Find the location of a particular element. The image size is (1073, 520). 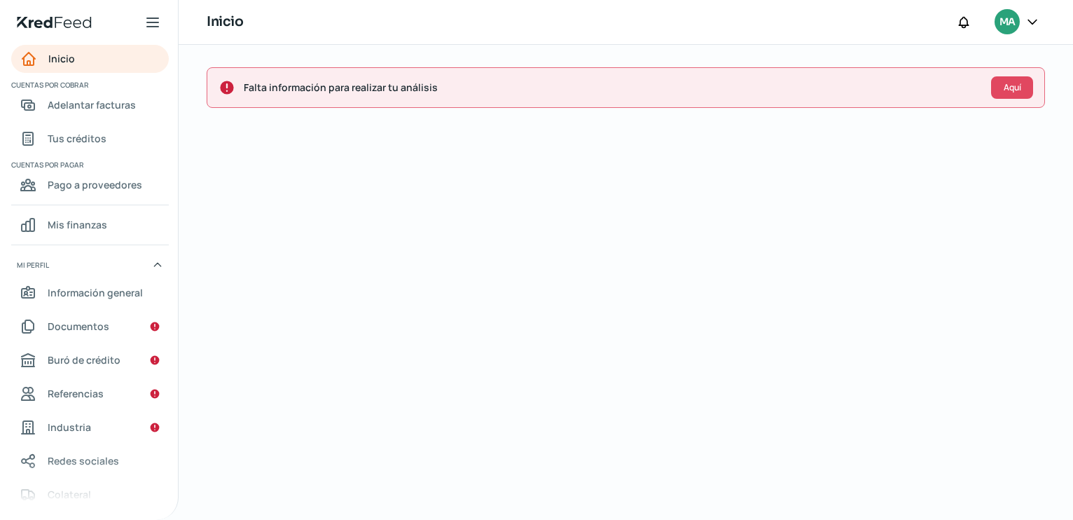

a: Colateral is located at coordinates (90, 494).